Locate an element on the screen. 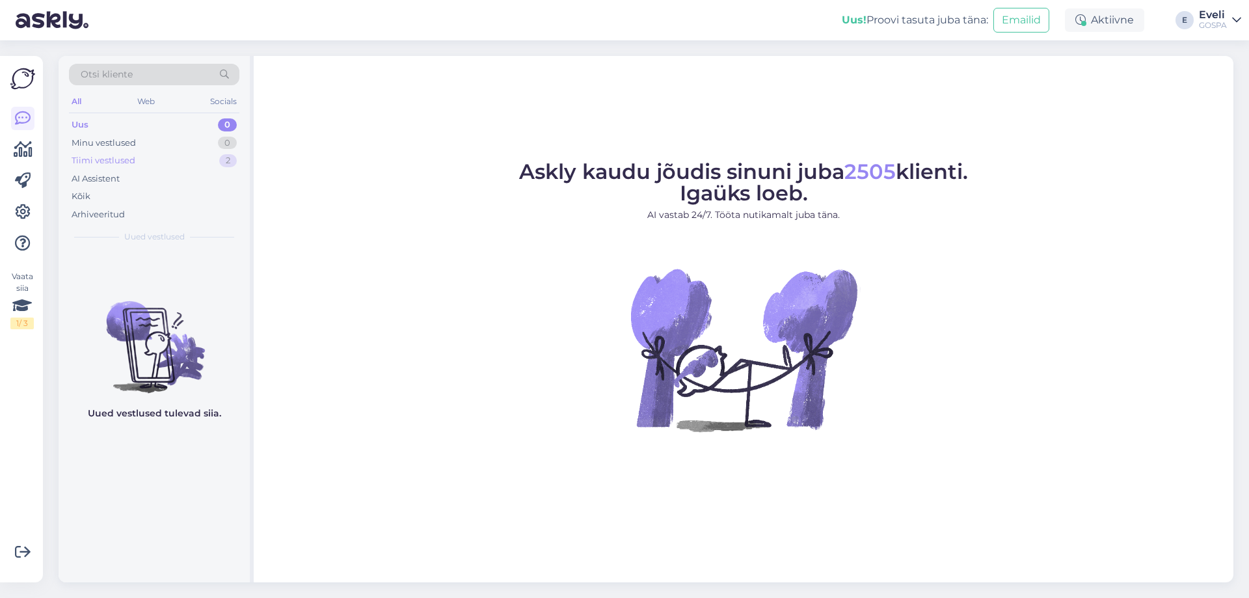  div: Kõik is located at coordinates (81, 196).